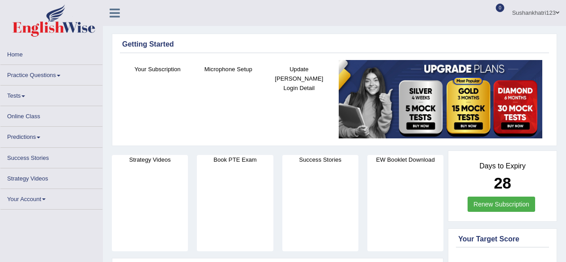 The width and height of the screenshot is (566, 262). I want to click on a: Strategy Videos, so click(51, 177).